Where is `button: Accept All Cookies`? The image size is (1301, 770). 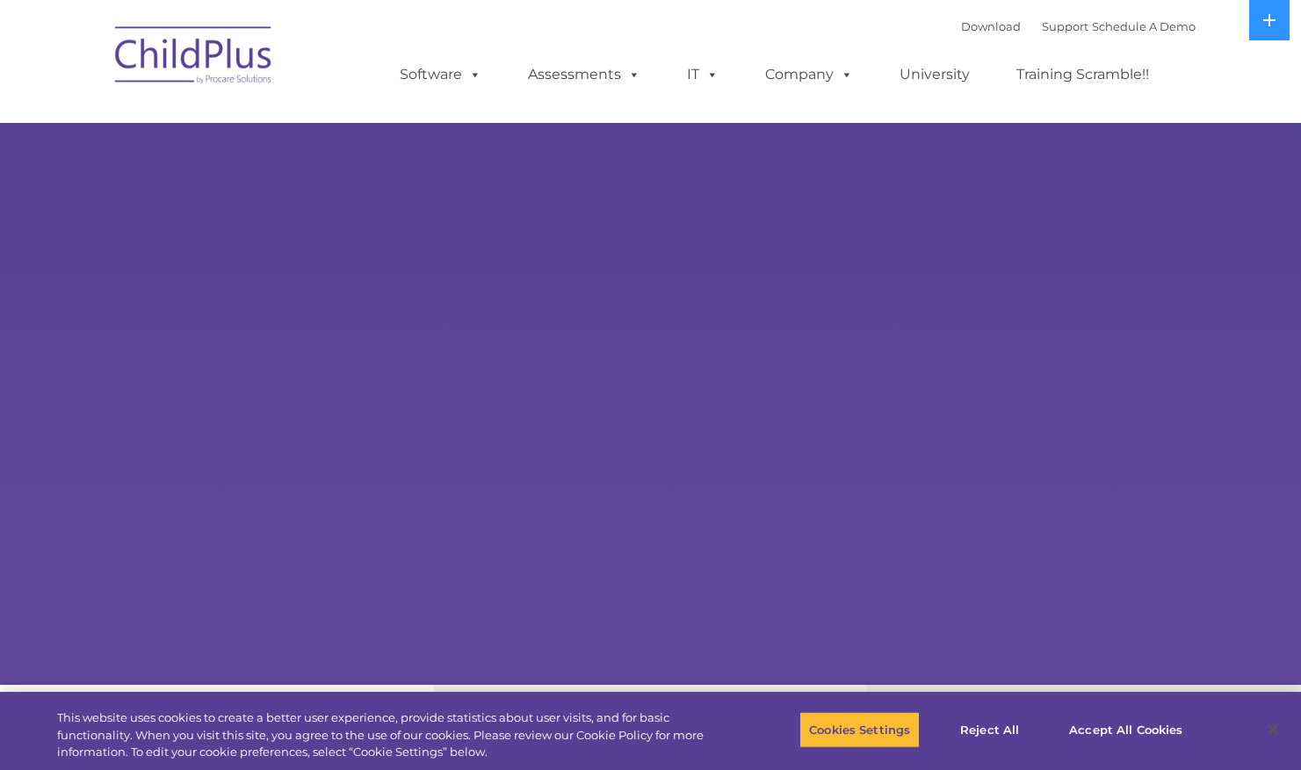
button: Accept All Cookies is located at coordinates (1125, 730).